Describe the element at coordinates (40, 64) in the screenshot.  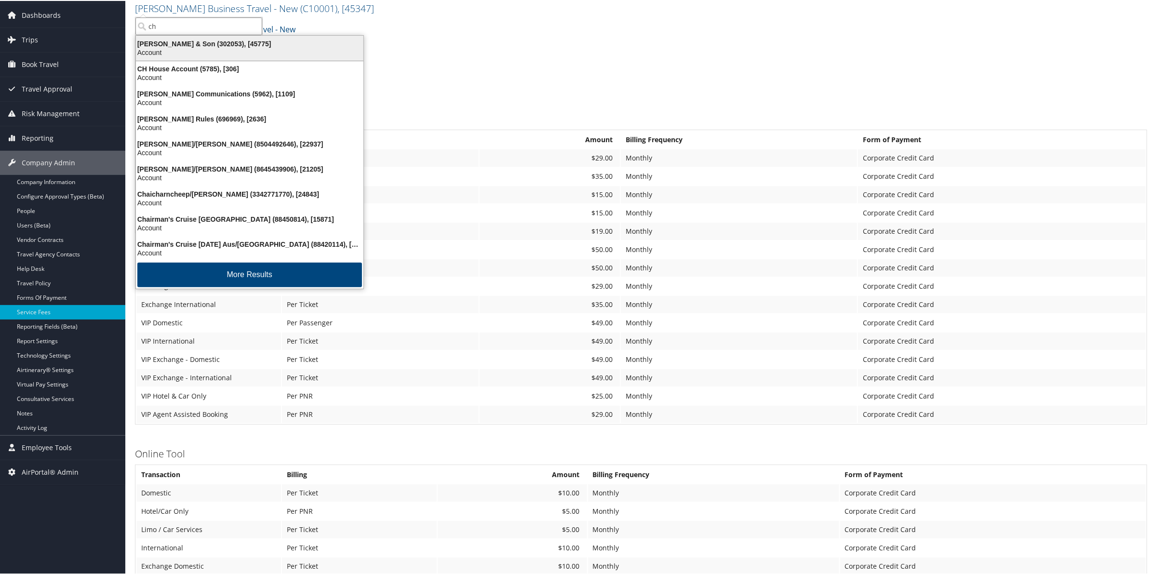
I see `span: Book Travel` at that location.